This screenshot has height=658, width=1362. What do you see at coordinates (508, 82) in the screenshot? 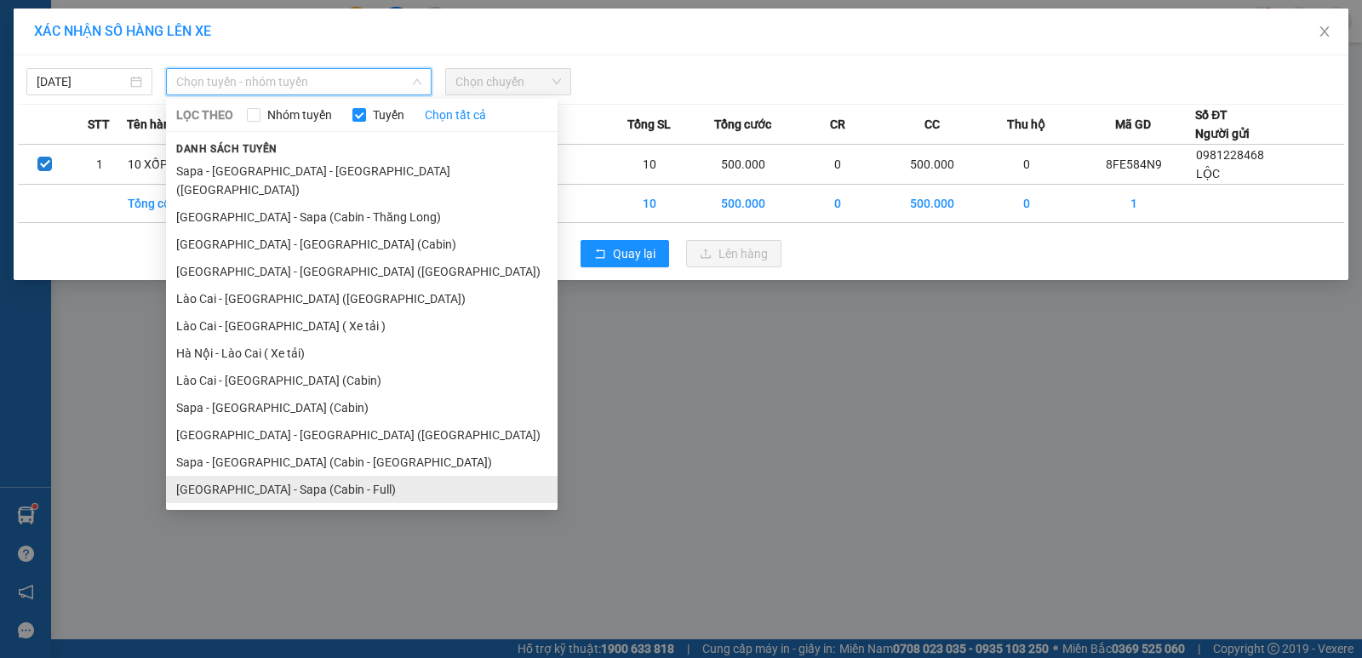
I see `span: Chọn chuyến` at bounding box center [508, 82].